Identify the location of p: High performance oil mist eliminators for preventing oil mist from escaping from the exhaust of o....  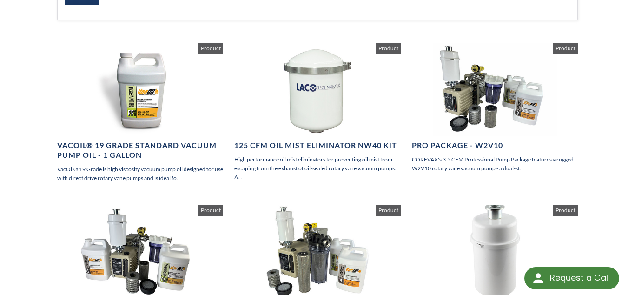
(317, 168).